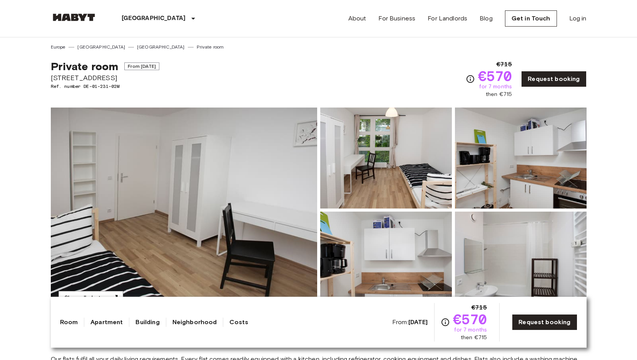 The image size is (637, 360). I want to click on button: Show all photos, so click(91, 298).